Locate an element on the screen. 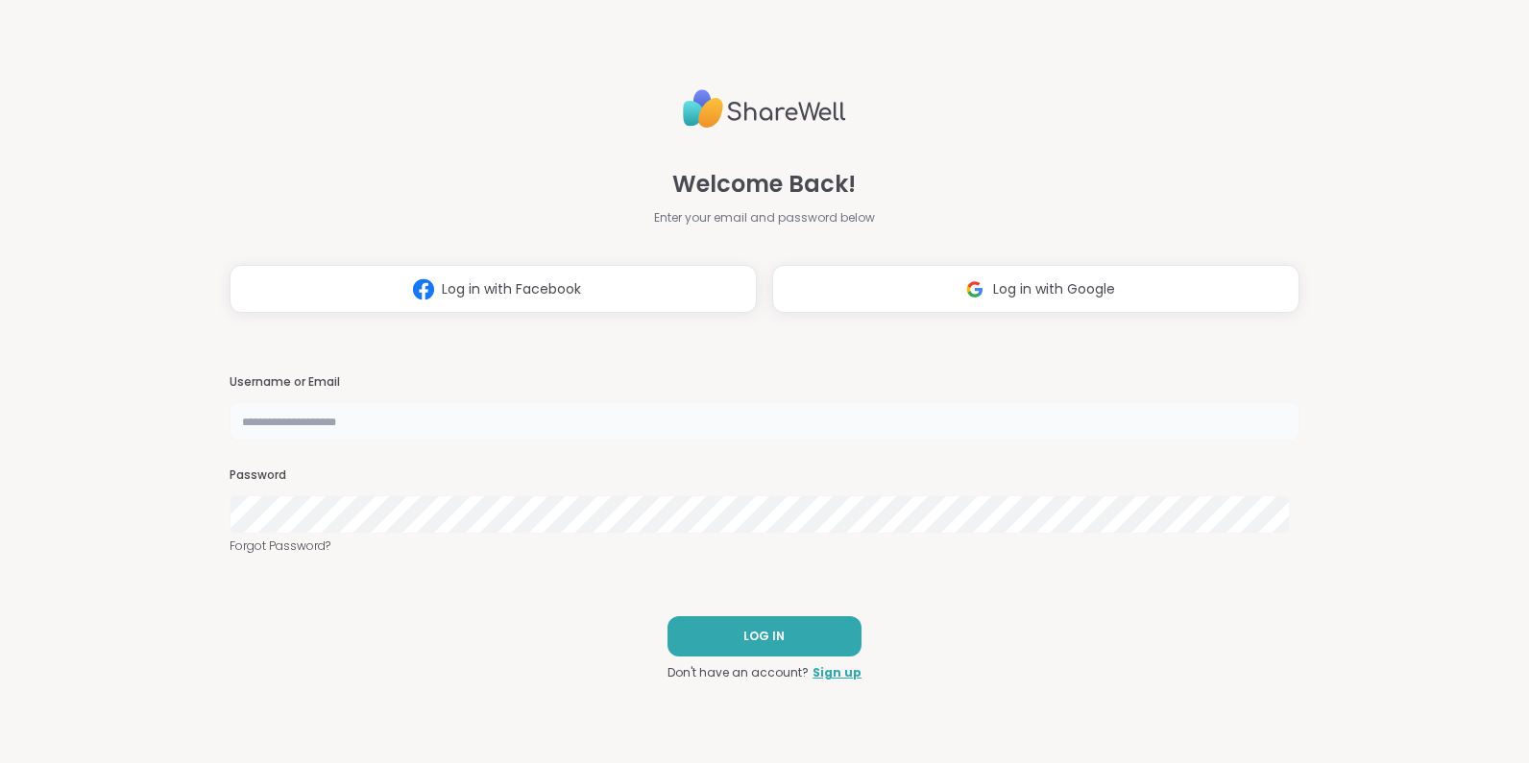  span: Don't have an account? is located at coordinates (737, 673).